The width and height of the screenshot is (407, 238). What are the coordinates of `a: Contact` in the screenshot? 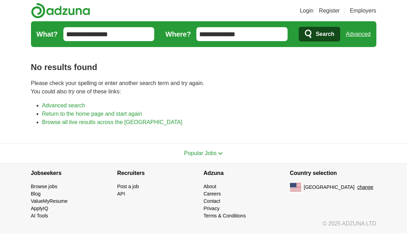 It's located at (212, 201).